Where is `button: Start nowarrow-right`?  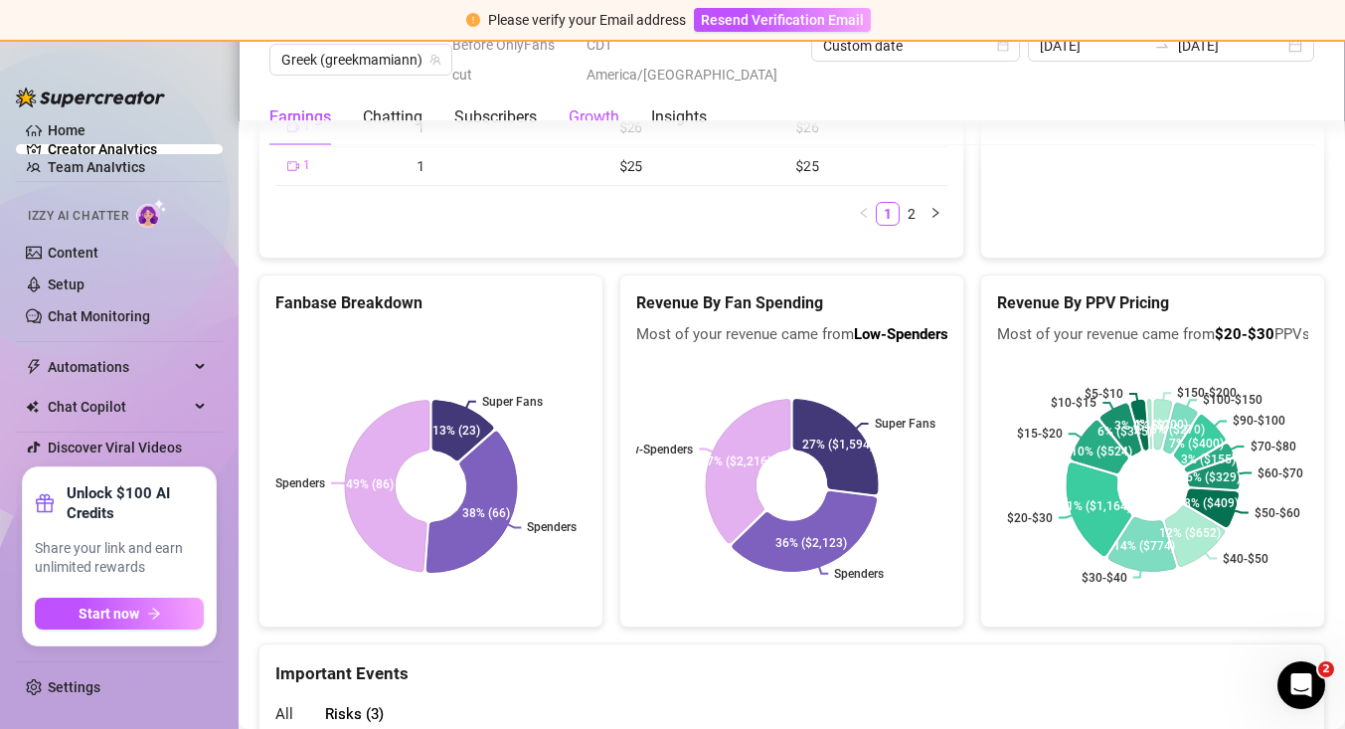 button: Start nowarrow-right is located at coordinates (119, 613).